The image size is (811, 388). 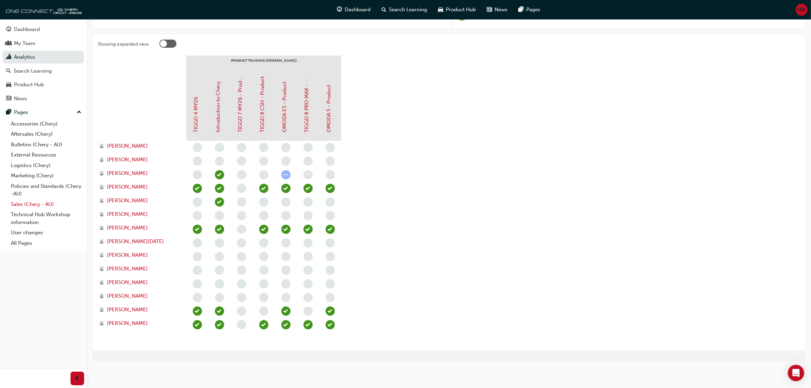 What do you see at coordinates (43, 57) in the screenshot?
I see `a: Analytics` at bounding box center [43, 57].